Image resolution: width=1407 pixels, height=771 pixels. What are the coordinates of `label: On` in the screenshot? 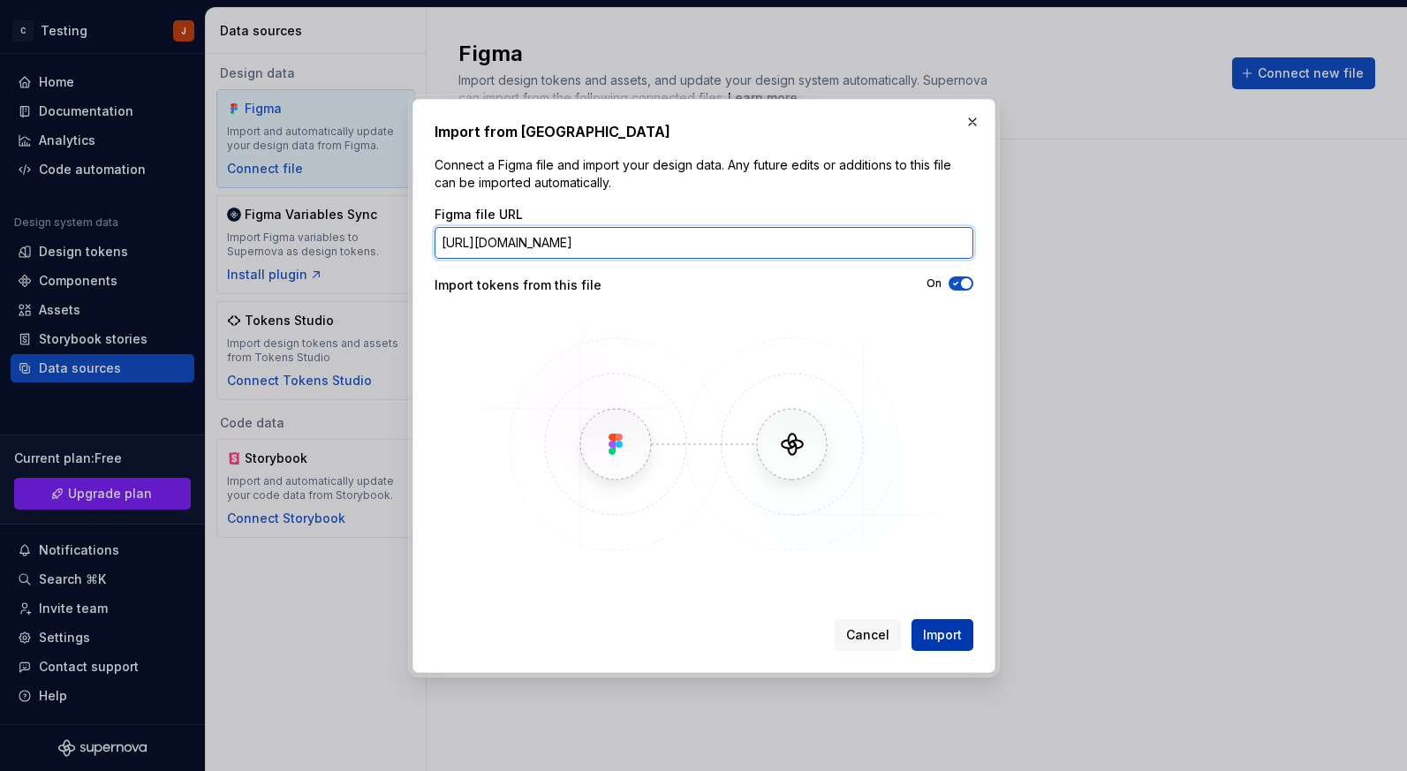 It's located at (934, 284).